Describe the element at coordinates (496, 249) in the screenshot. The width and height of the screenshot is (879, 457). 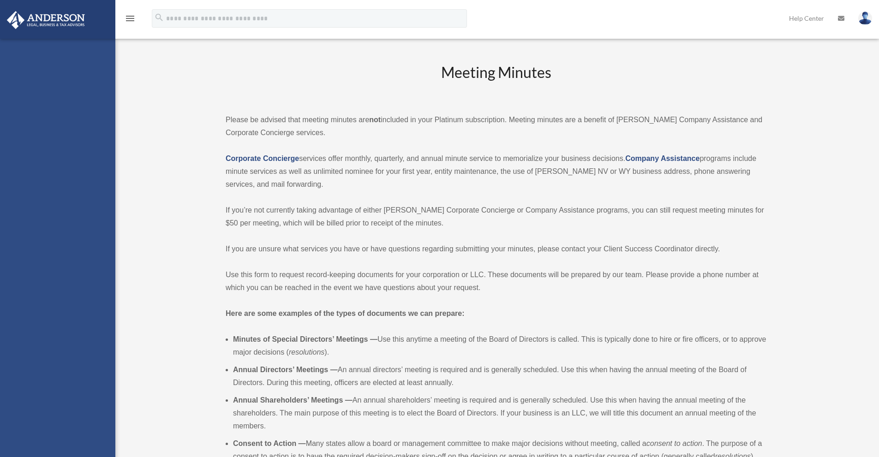
I see `p: If you are unsure what services you have or have questions regarding submitting your minutes, ple...` at that location.